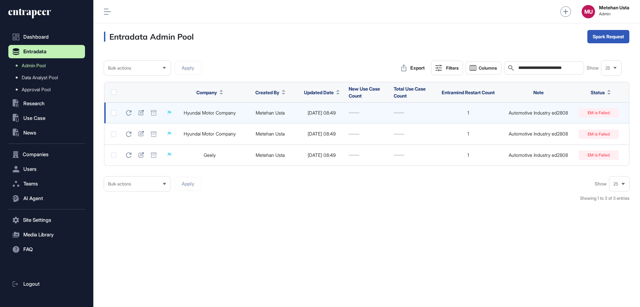 Image resolution: width=640 pixels, height=307 pixels. What do you see at coordinates (37, 220) in the screenshot?
I see `span: Site Settings` at bounding box center [37, 220].